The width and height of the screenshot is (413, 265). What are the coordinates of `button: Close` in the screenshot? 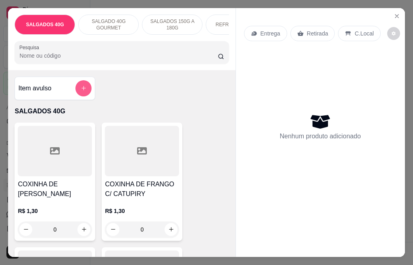 It's located at (396, 16).